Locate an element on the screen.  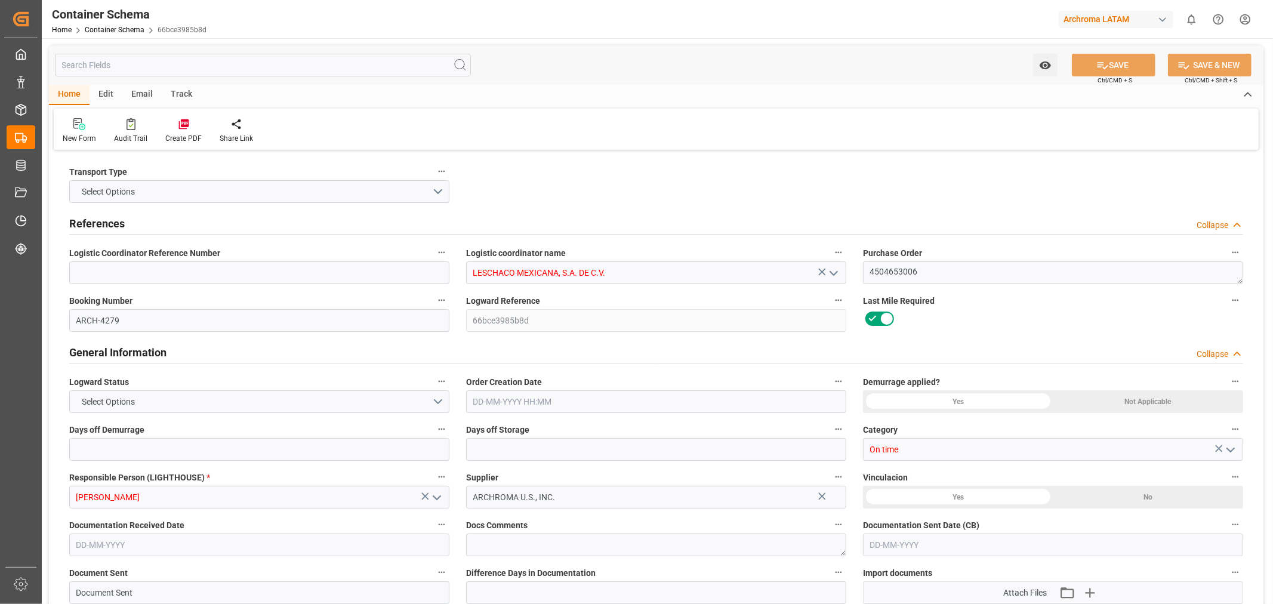
button: Logward Reference is located at coordinates (838, 300).